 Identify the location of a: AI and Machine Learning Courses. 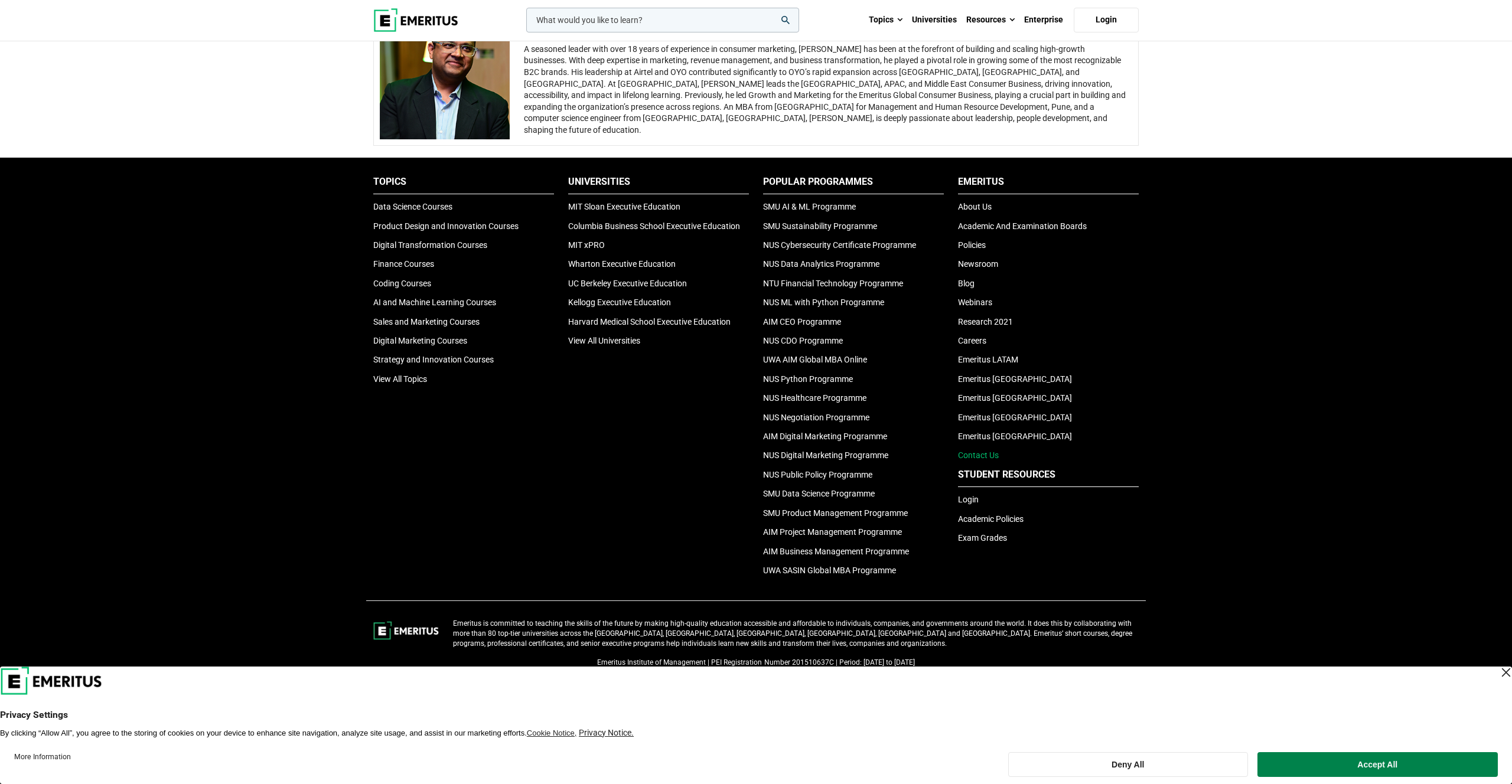
(435, 302).